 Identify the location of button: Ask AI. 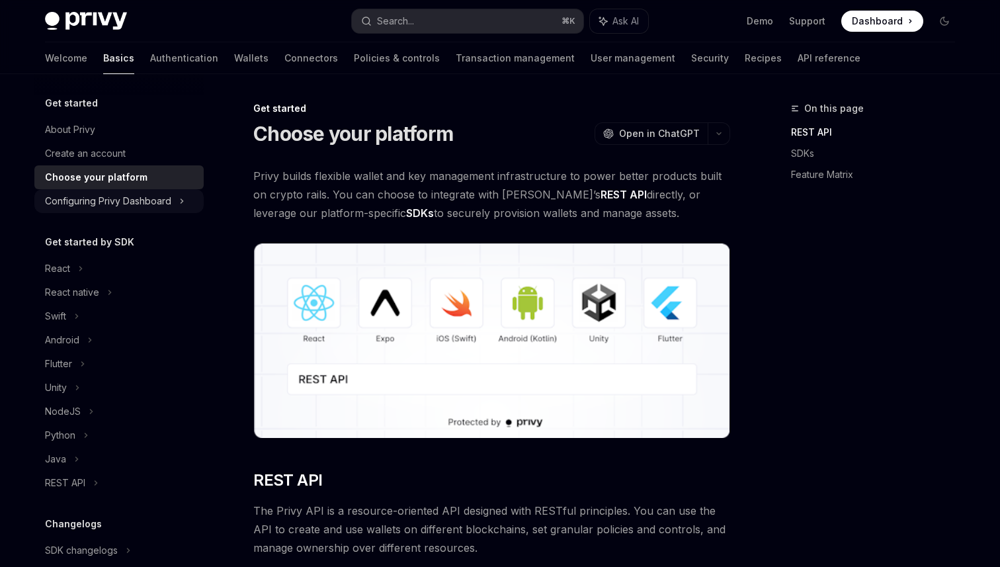
(619, 21).